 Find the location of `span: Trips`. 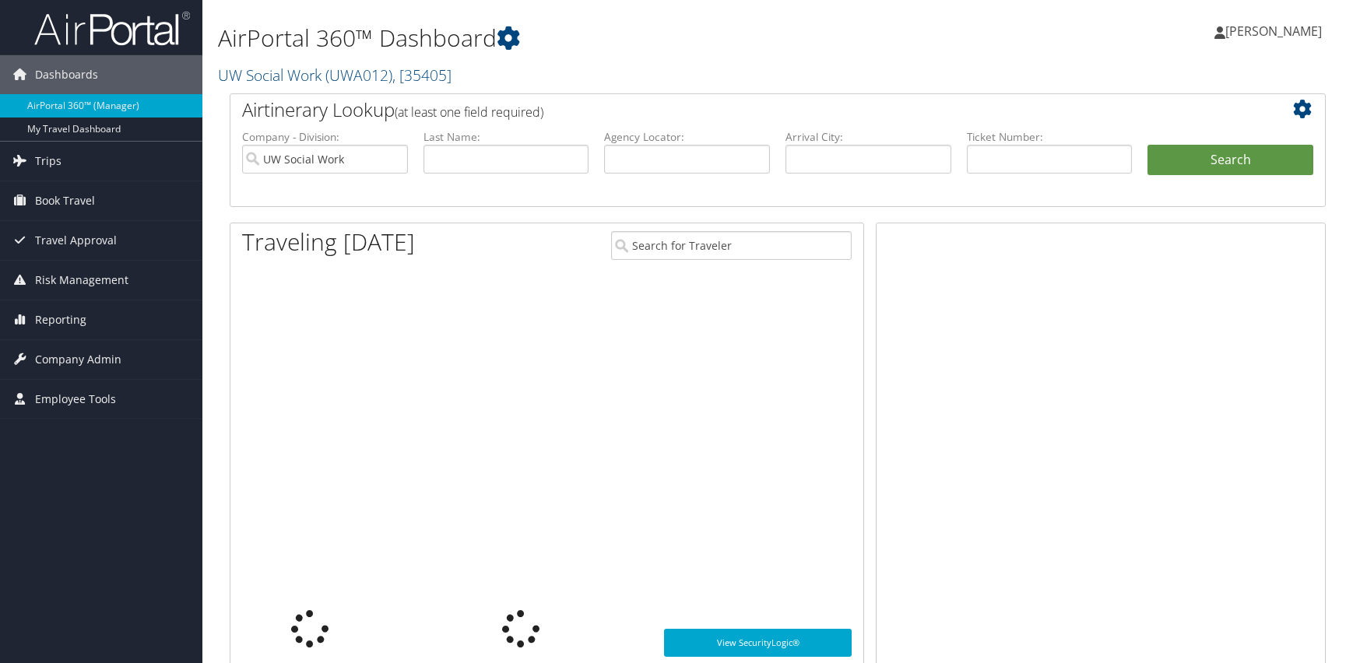

span: Trips is located at coordinates (48, 161).